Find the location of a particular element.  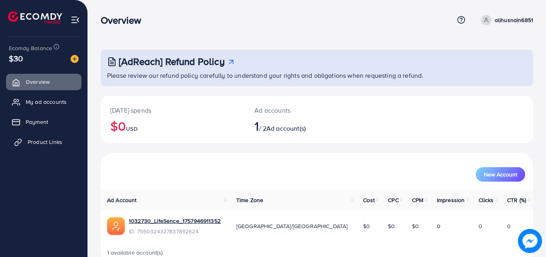

span: Ecomdy Balance is located at coordinates (30, 48).